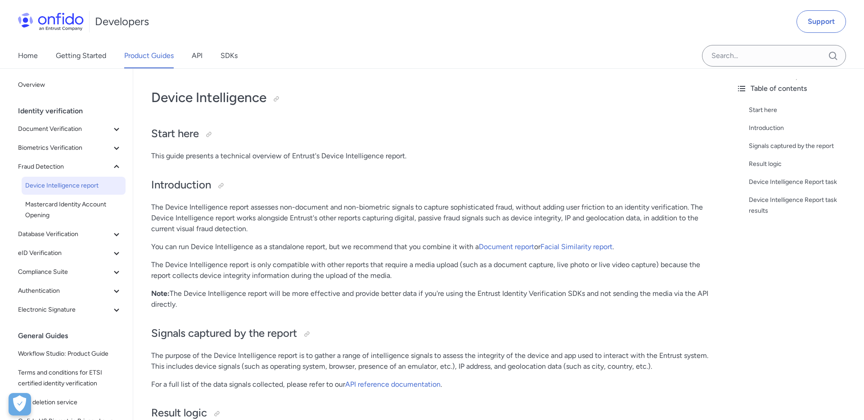  Describe the element at coordinates (70, 310) in the screenshot. I see `button: Electronic Signature` at that location.